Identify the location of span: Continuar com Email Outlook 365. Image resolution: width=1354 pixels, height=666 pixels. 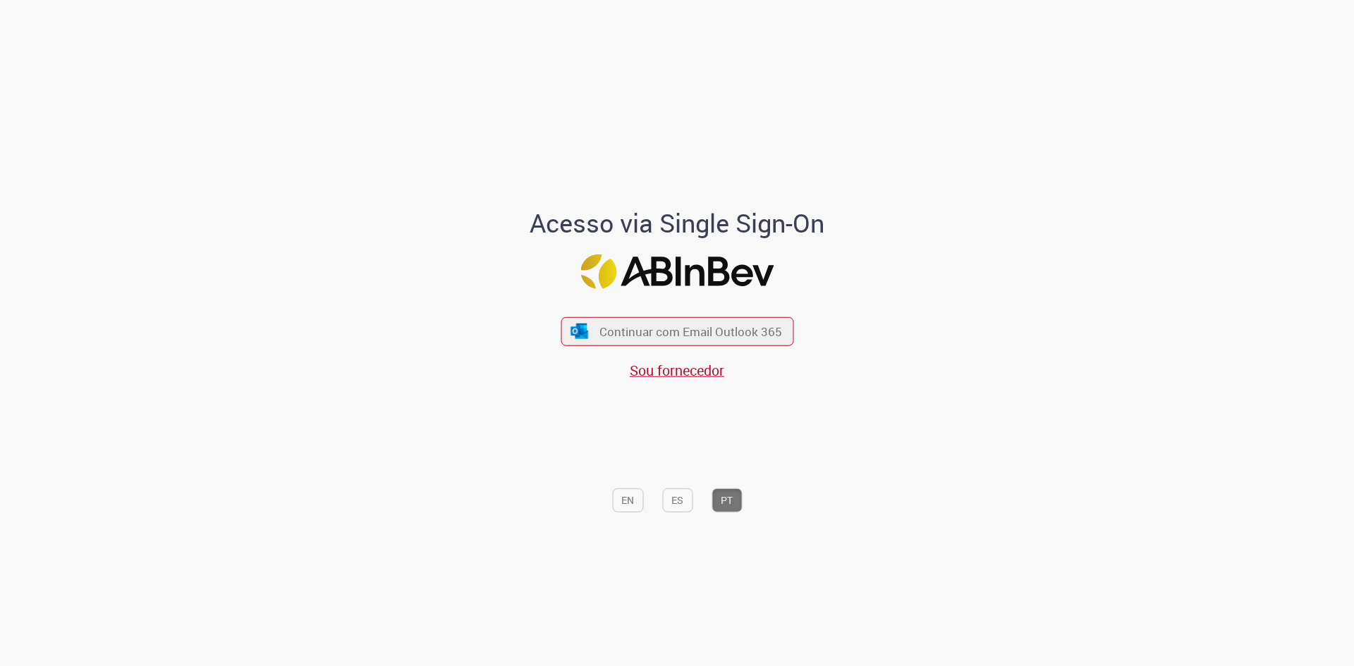
(690, 331).